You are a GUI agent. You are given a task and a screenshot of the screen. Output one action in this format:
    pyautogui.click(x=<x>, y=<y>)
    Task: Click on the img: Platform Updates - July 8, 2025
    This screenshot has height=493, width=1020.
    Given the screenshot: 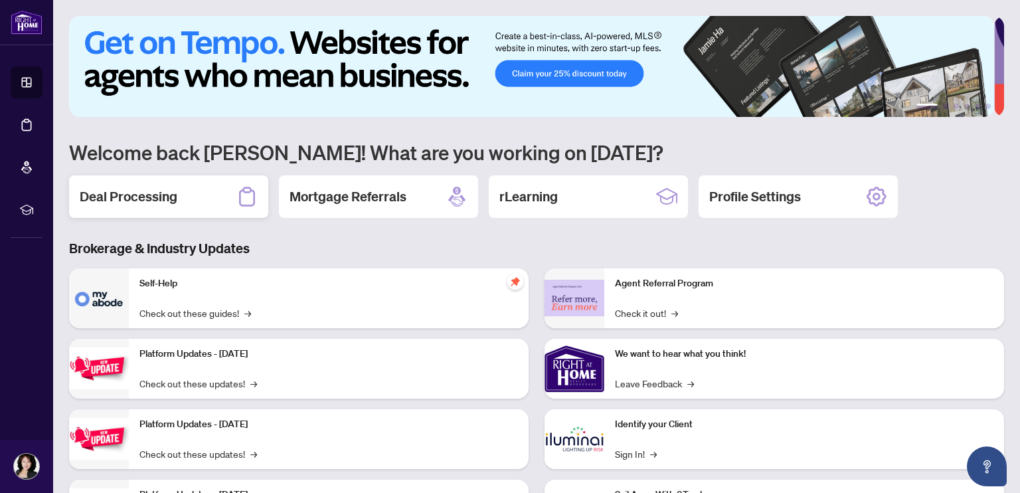 What is the action you would take?
    pyautogui.click(x=99, y=438)
    